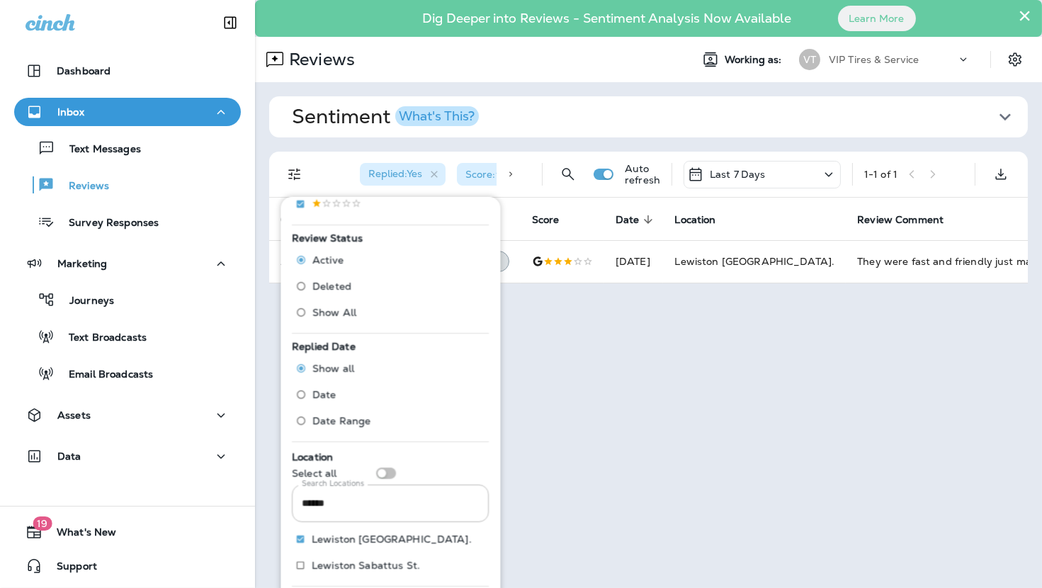 The height and width of the screenshot is (588, 1042). I want to click on p: Assets, so click(74, 415).